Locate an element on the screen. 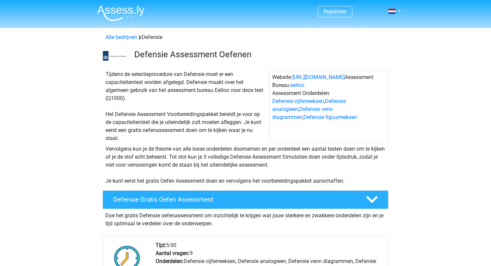  a: Defensie analogieen is located at coordinates (309, 105).